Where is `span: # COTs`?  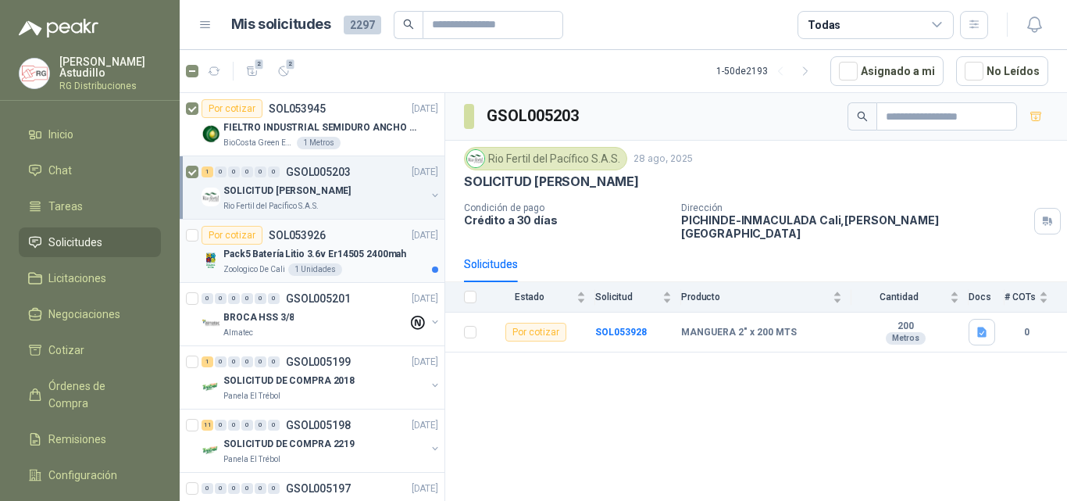
span: # COTs is located at coordinates (1020, 297).